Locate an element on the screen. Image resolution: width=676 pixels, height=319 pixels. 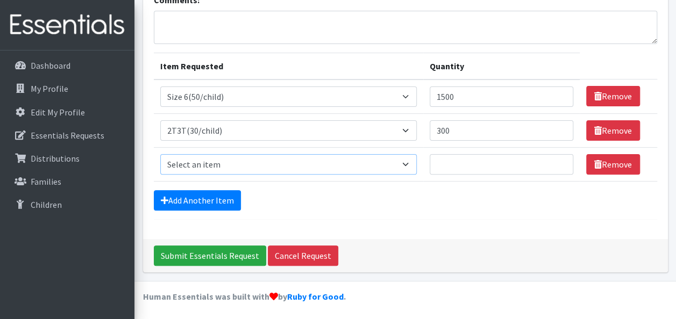
a: Distributions is located at coordinates (67, 159).